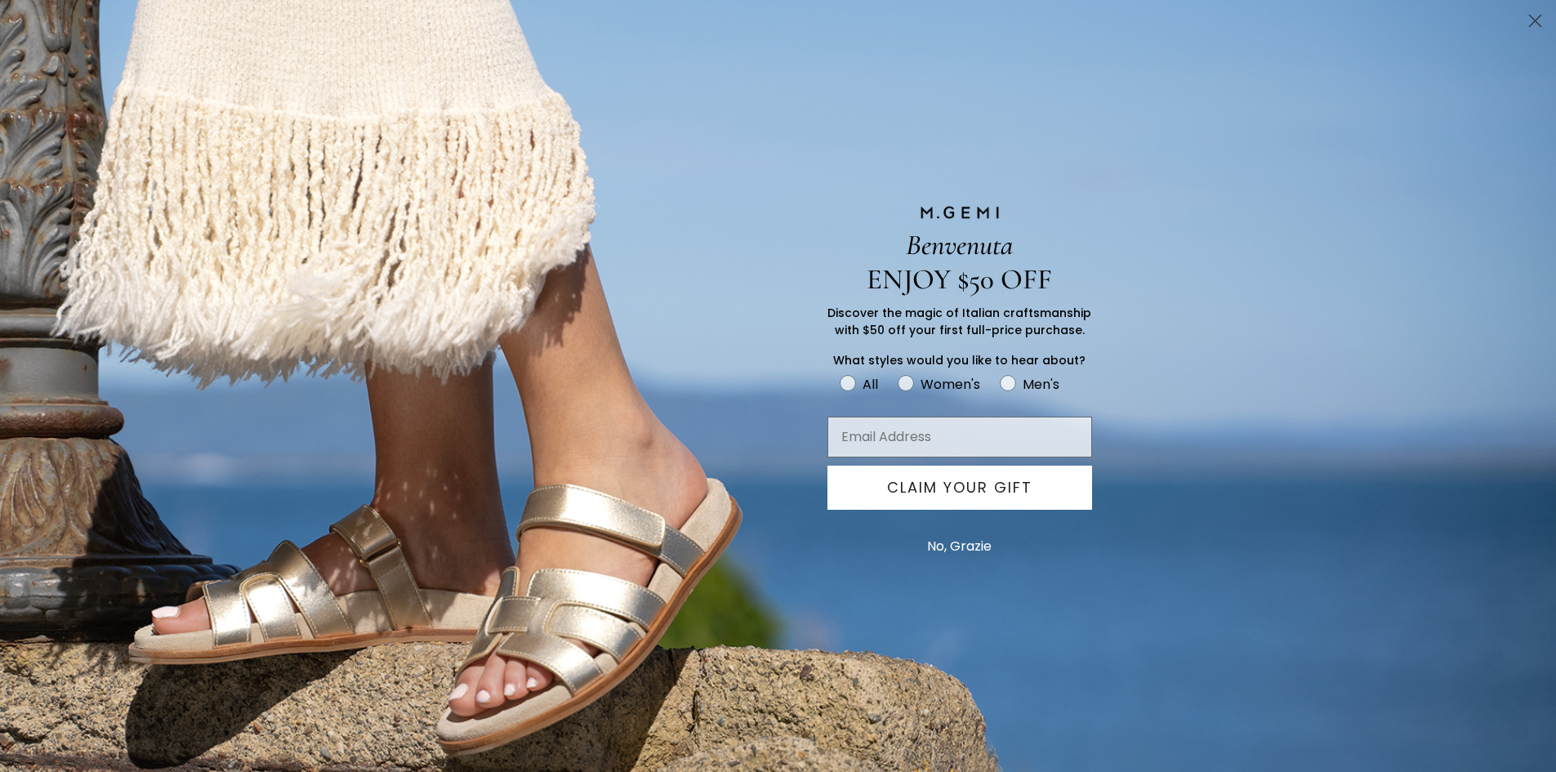  What do you see at coordinates (960, 212) in the screenshot?
I see `img: M.GEMI` at bounding box center [960, 212].